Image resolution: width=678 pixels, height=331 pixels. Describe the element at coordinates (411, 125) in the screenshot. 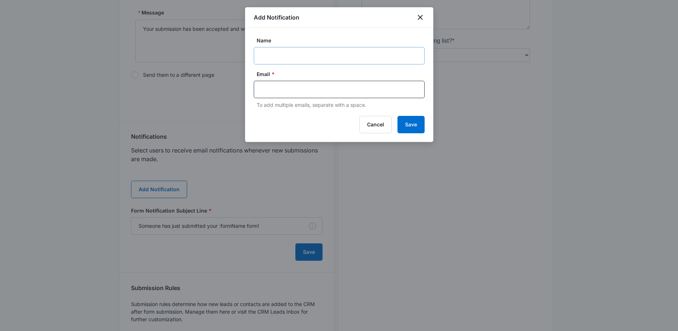

I see `button: Save` at that location.